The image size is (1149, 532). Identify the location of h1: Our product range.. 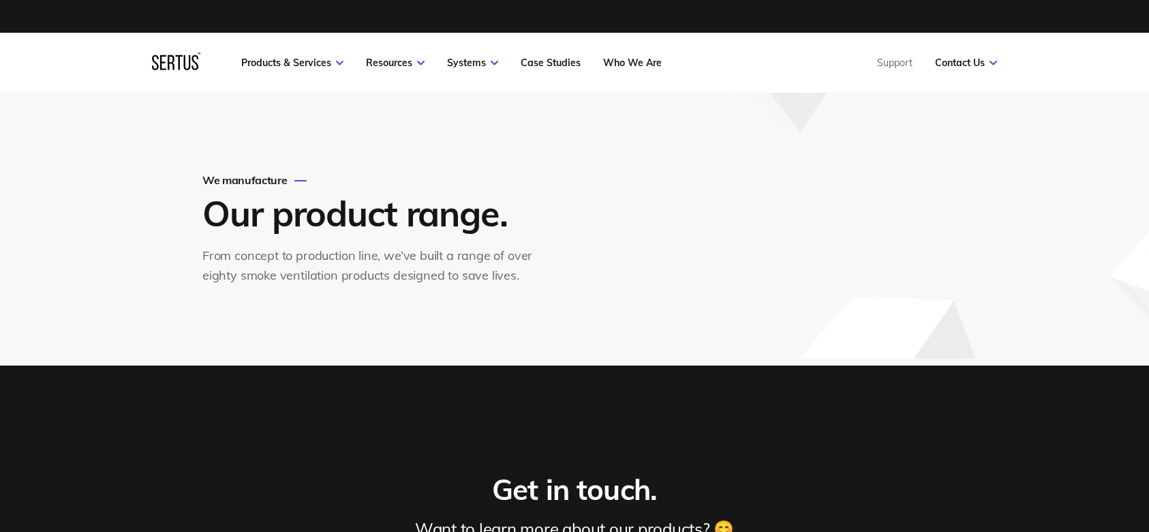
(373, 213).